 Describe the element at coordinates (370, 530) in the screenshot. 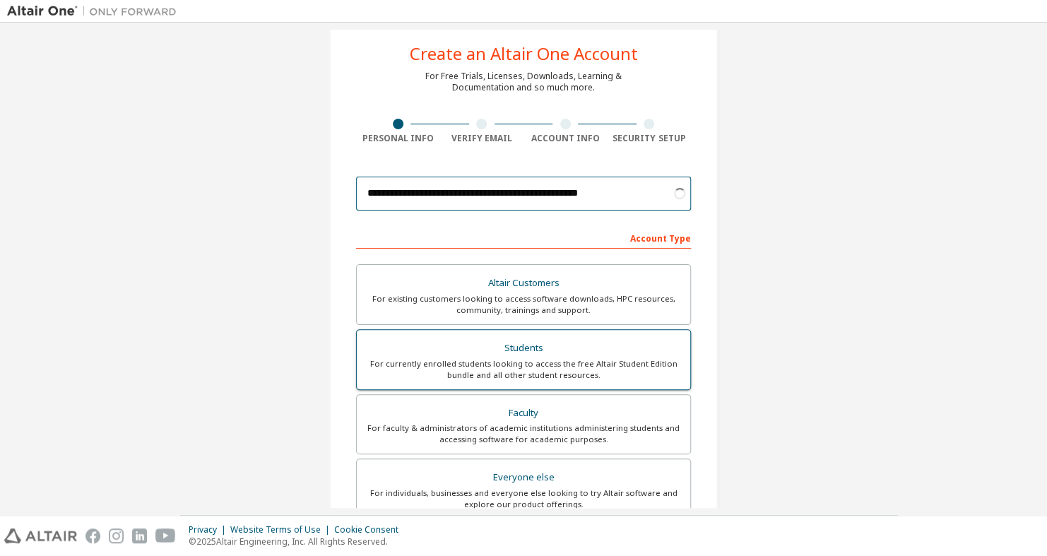

I see `div: Cookie Consent` at that location.